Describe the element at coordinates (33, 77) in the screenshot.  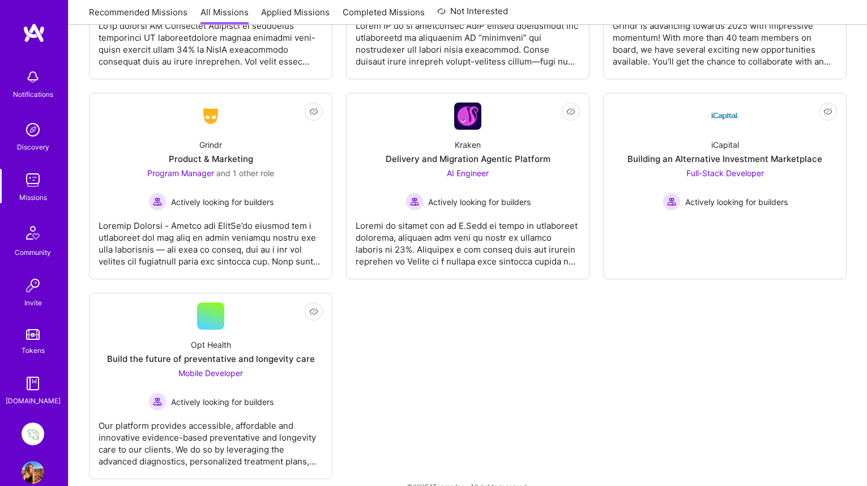
I see `img: bell` at that location.